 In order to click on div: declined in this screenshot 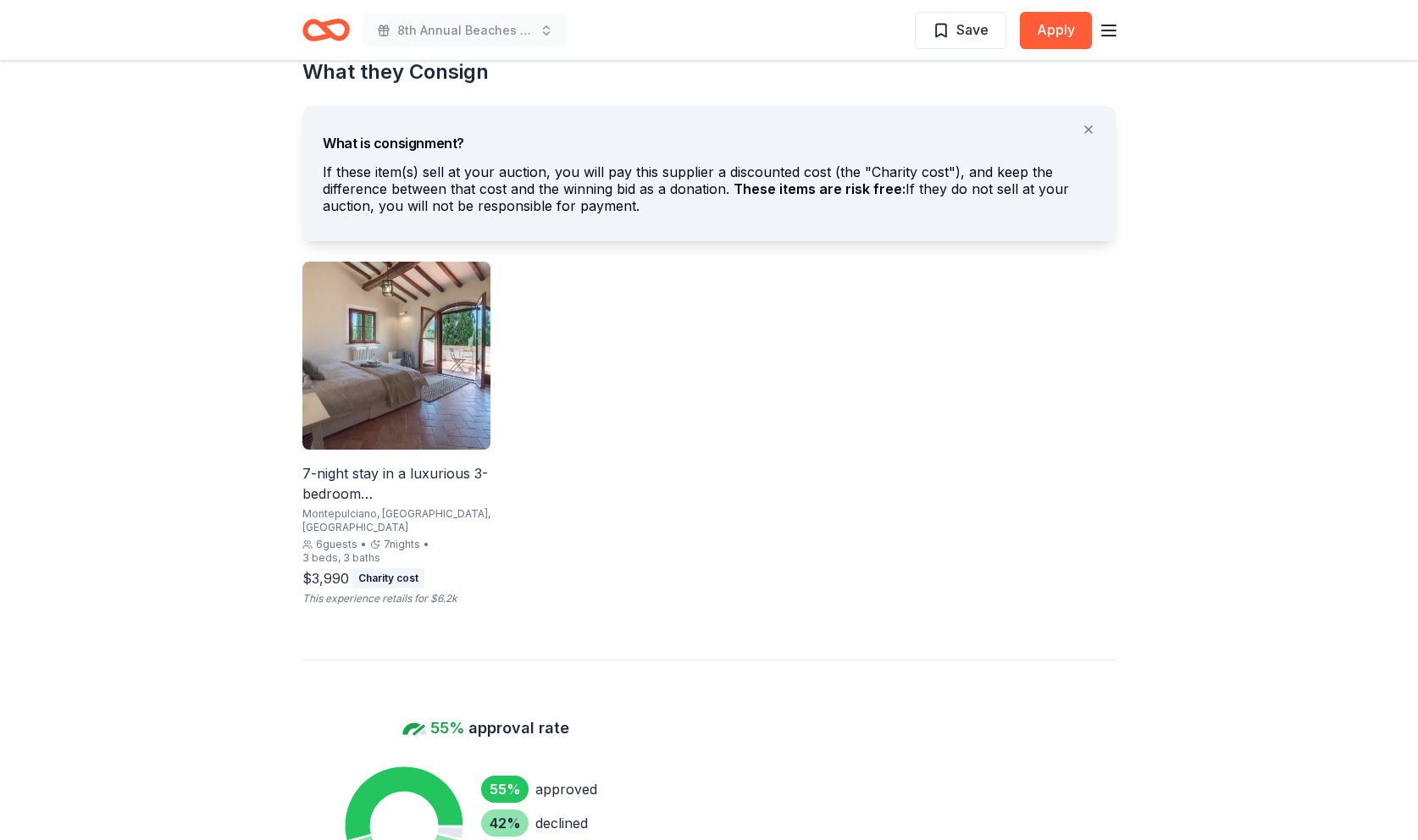, I will do `click(561, 823)`.